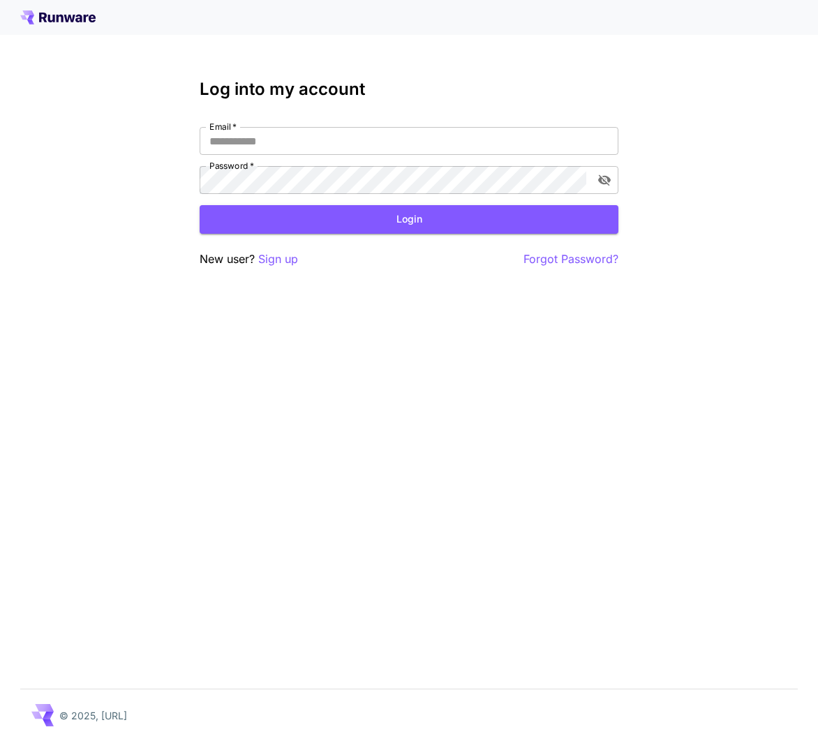  What do you see at coordinates (571, 259) in the screenshot?
I see `p: Forgot Password?` at bounding box center [571, 259].